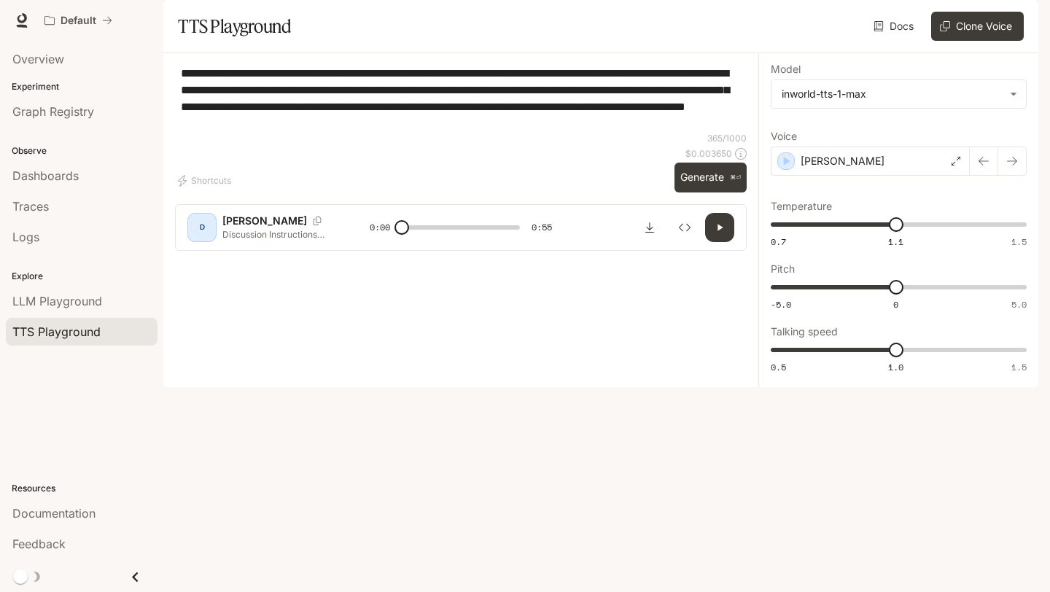  Describe the element at coordinates (781, 304) in the screenshot. I see `span: -5.0` at that location.